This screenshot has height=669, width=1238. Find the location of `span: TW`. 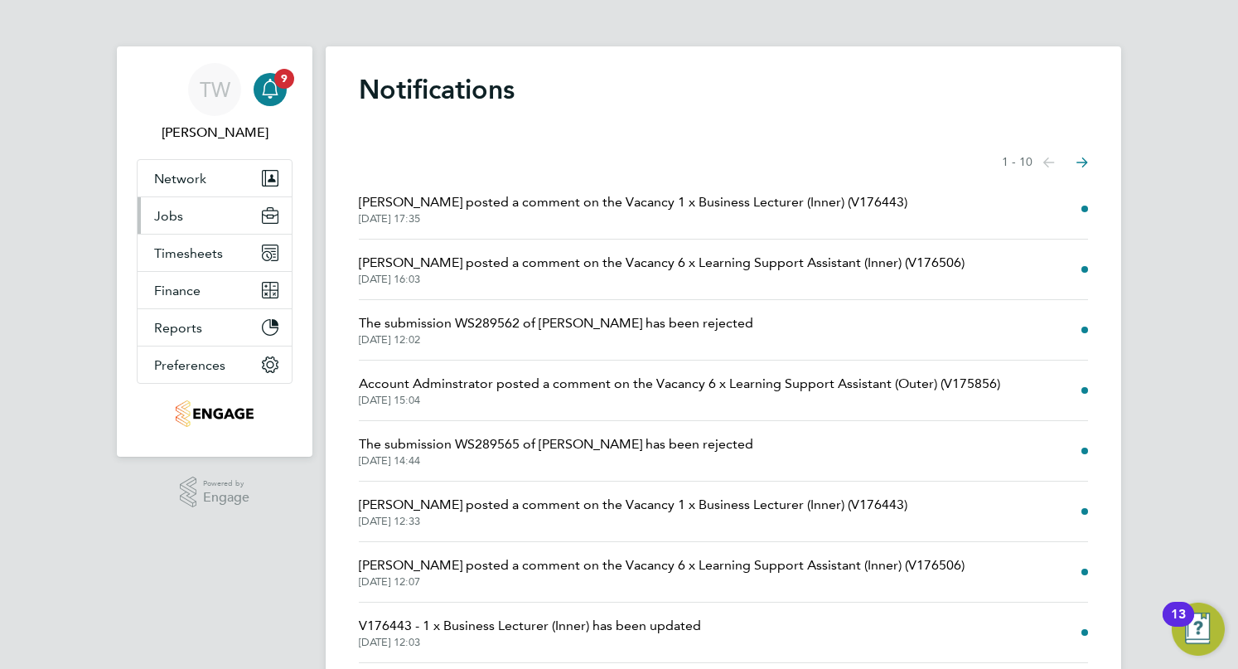

span: TW is located at coordinates (215, 90).